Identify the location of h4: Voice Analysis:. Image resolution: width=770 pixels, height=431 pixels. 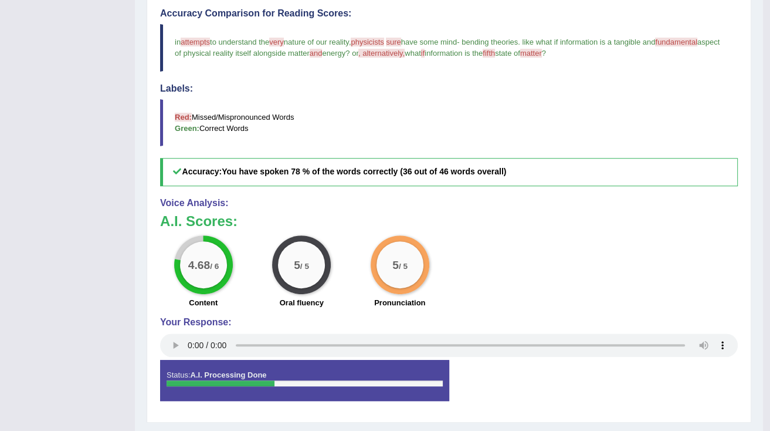
(449, 203).